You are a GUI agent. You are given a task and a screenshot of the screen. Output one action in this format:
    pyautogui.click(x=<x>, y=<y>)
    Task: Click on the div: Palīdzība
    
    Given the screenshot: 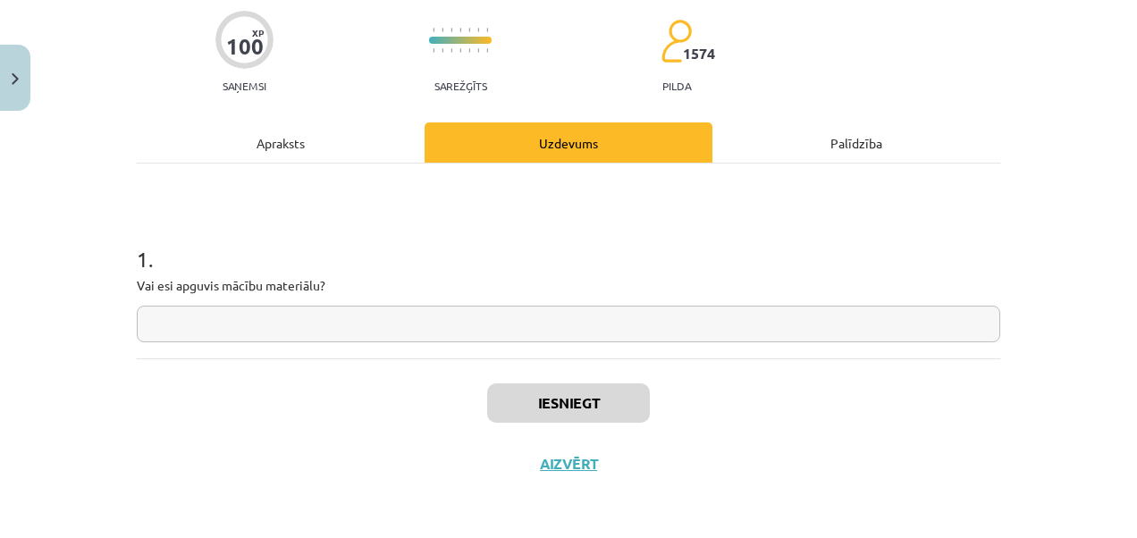 What is the action you would take?
    pyautogui.click(x=857, y=142)
    